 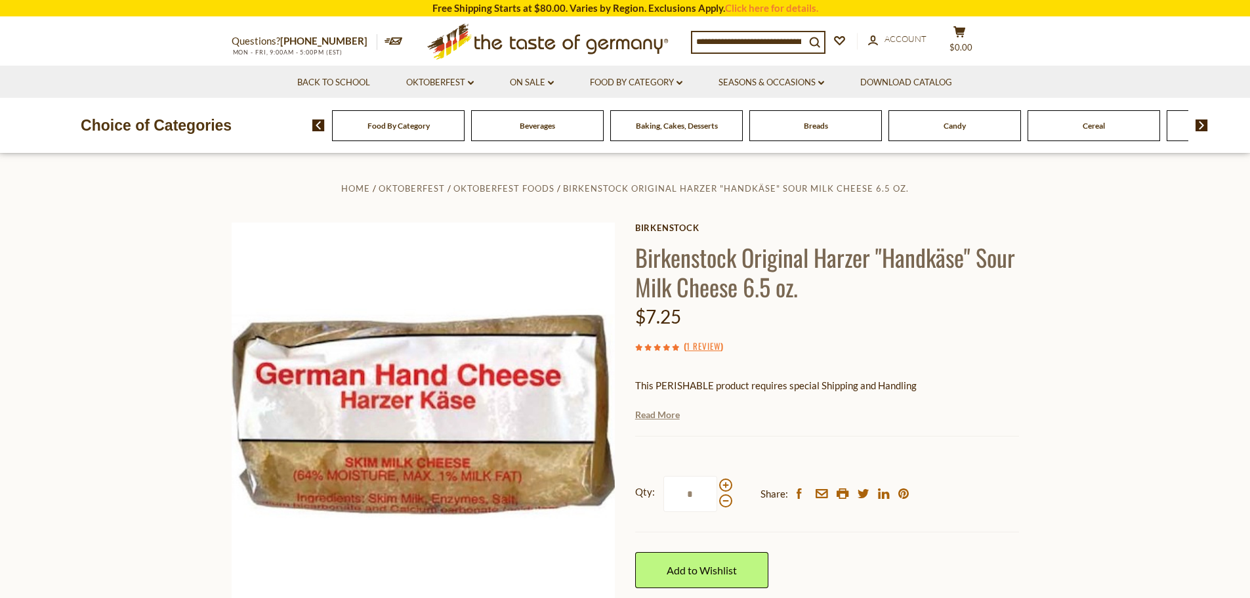 I want to click on span: $7.25, so click(x=658, y=316).